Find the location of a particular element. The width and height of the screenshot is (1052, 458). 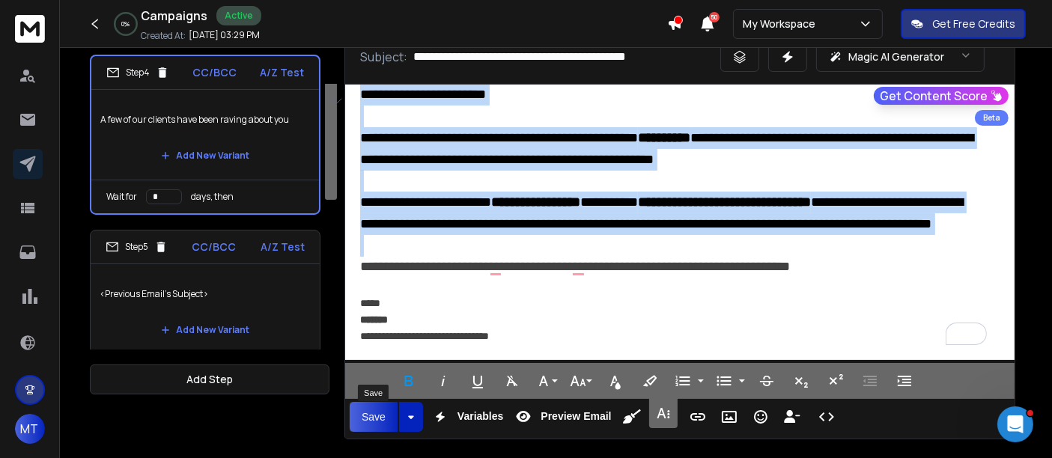

button: Insert Image (Ctrl+P) is located at coordinates (729, 417).